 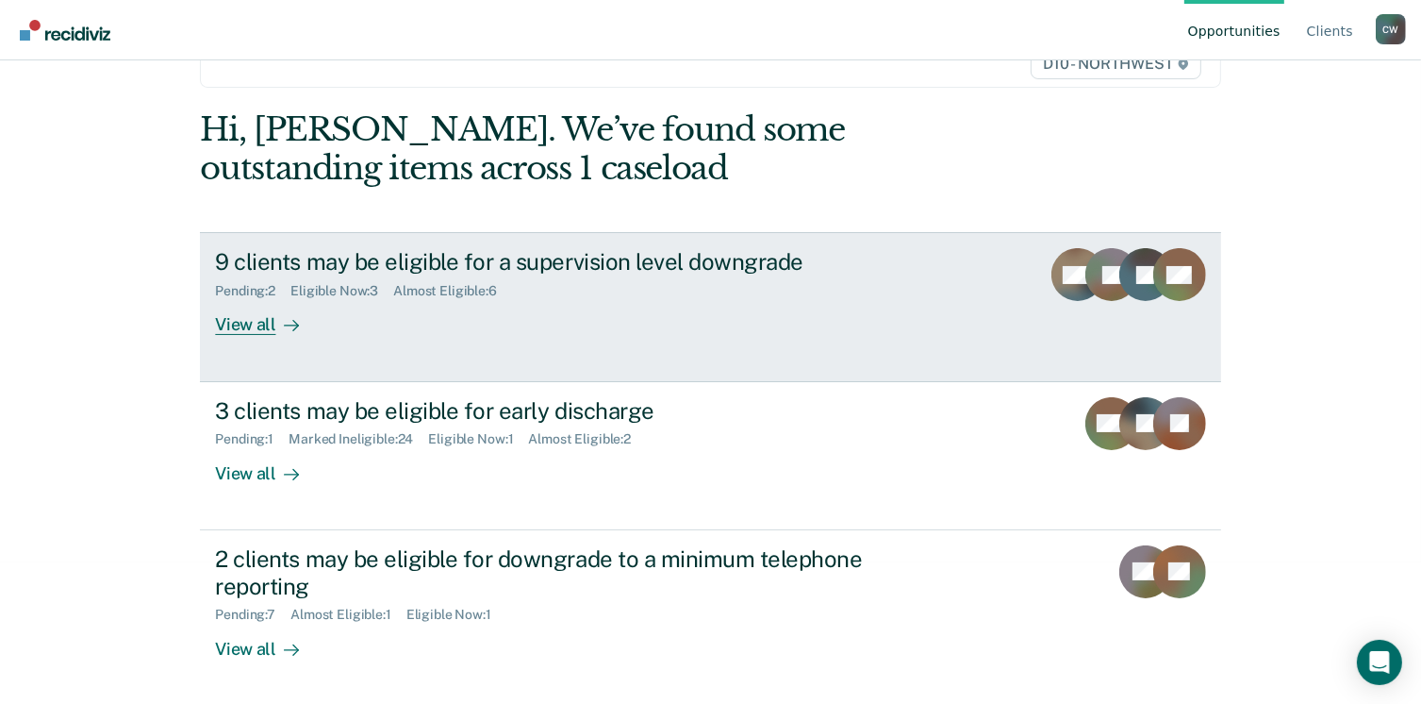 What do you see at coordinates (253, 290) in the screenshot?
I see `div: Pending : 2` at bounding box center [253, 290].